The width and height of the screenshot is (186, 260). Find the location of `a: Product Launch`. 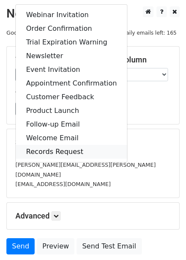

a: Product Launch is located at coordinates (71, 111).